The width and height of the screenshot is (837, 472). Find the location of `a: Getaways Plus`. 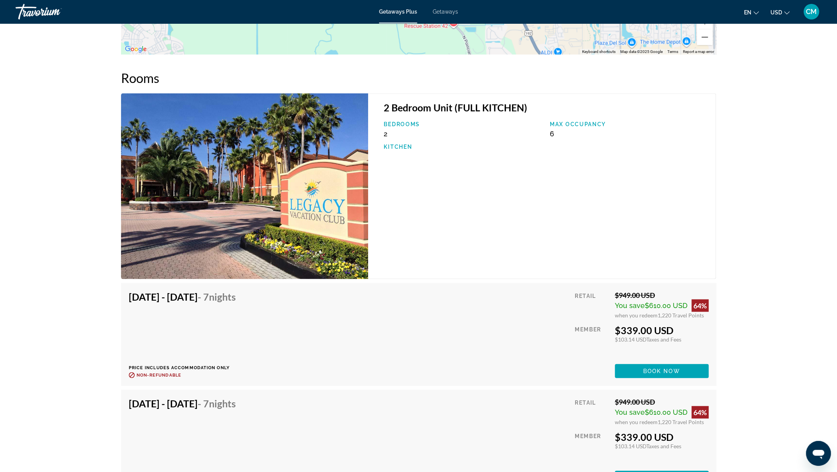

a: Getaways Plus is located at coordinates (398, 12).